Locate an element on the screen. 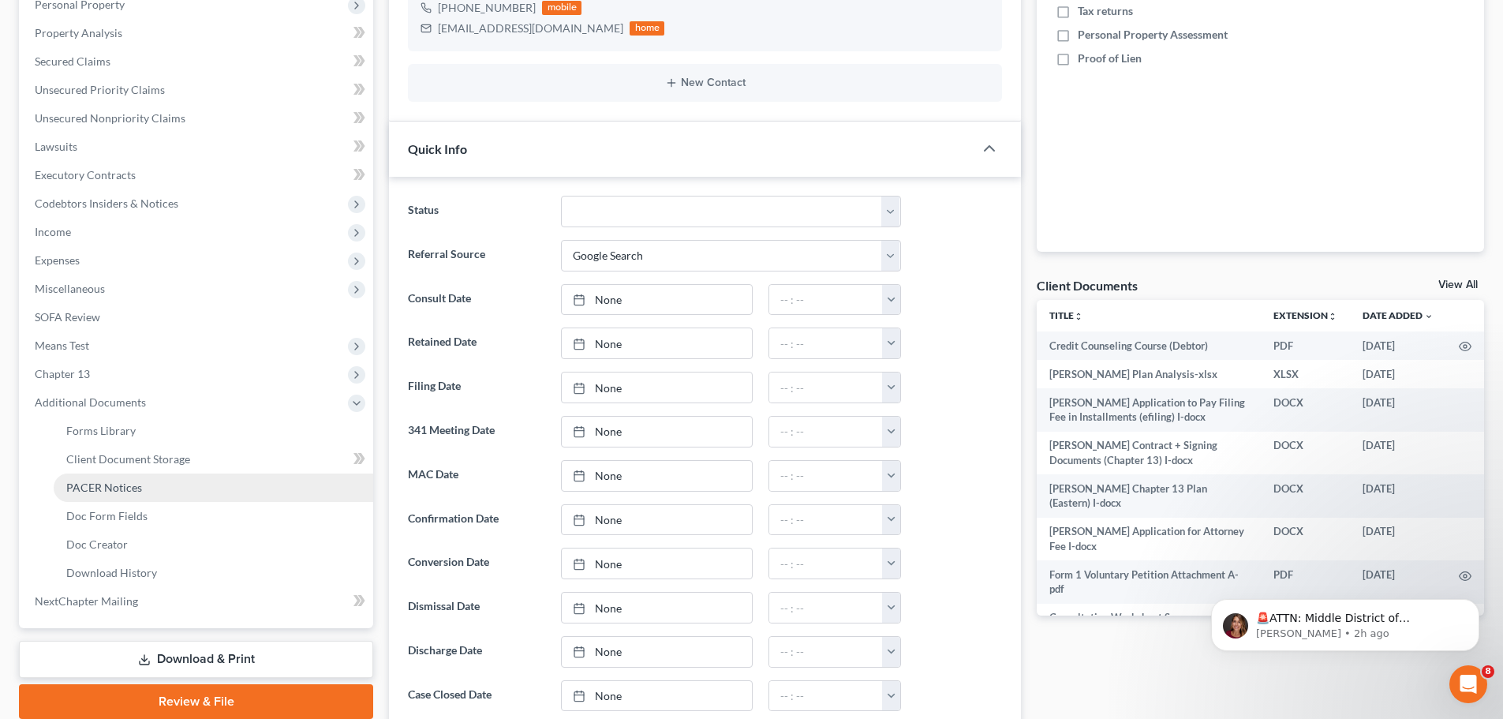 This screenshot has height=719, width=1503. span: 8 is located at coordinates (1488, 671).